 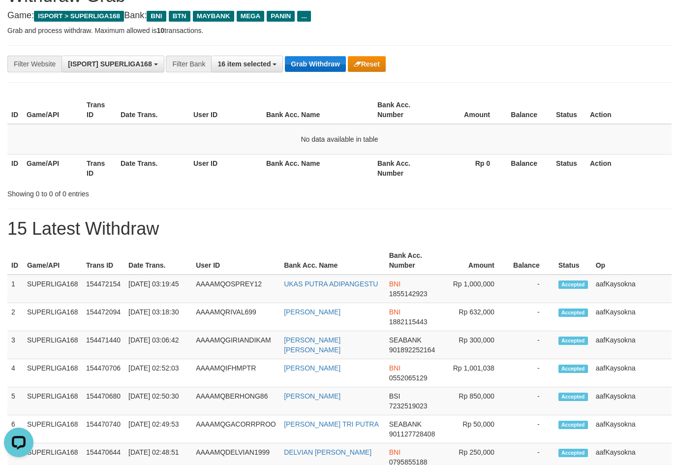 What do you see at coordinates (408, 406) in the screenshot?
I see `span: Copy 7232519023 to clipboard` at bounding box center [408, 406].